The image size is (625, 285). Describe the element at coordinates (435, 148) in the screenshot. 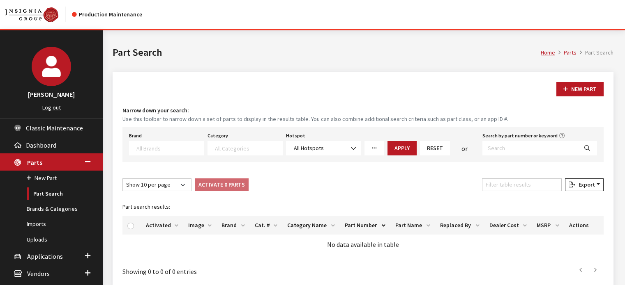

I see `button: Reset` at that location.